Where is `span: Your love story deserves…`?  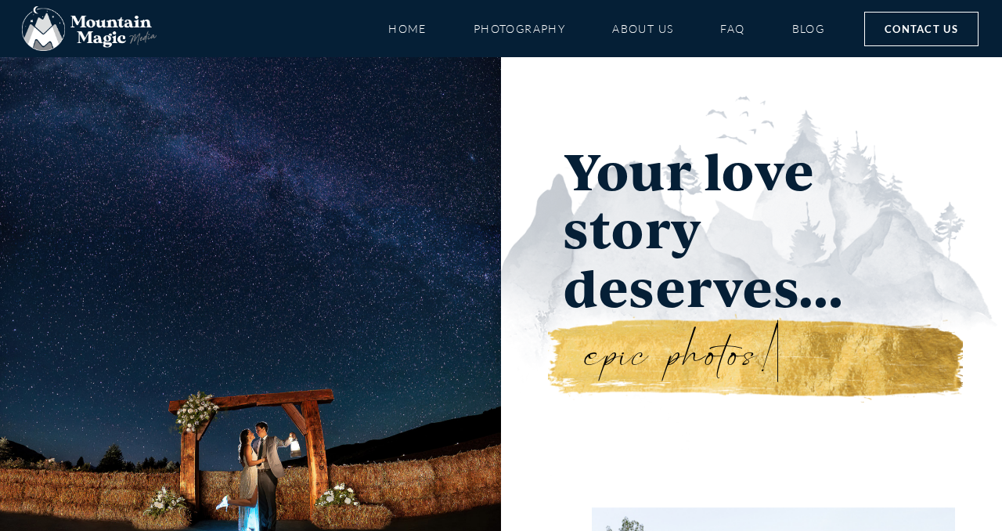
span: Your love story deserves… is located at coordinates (704, 229).